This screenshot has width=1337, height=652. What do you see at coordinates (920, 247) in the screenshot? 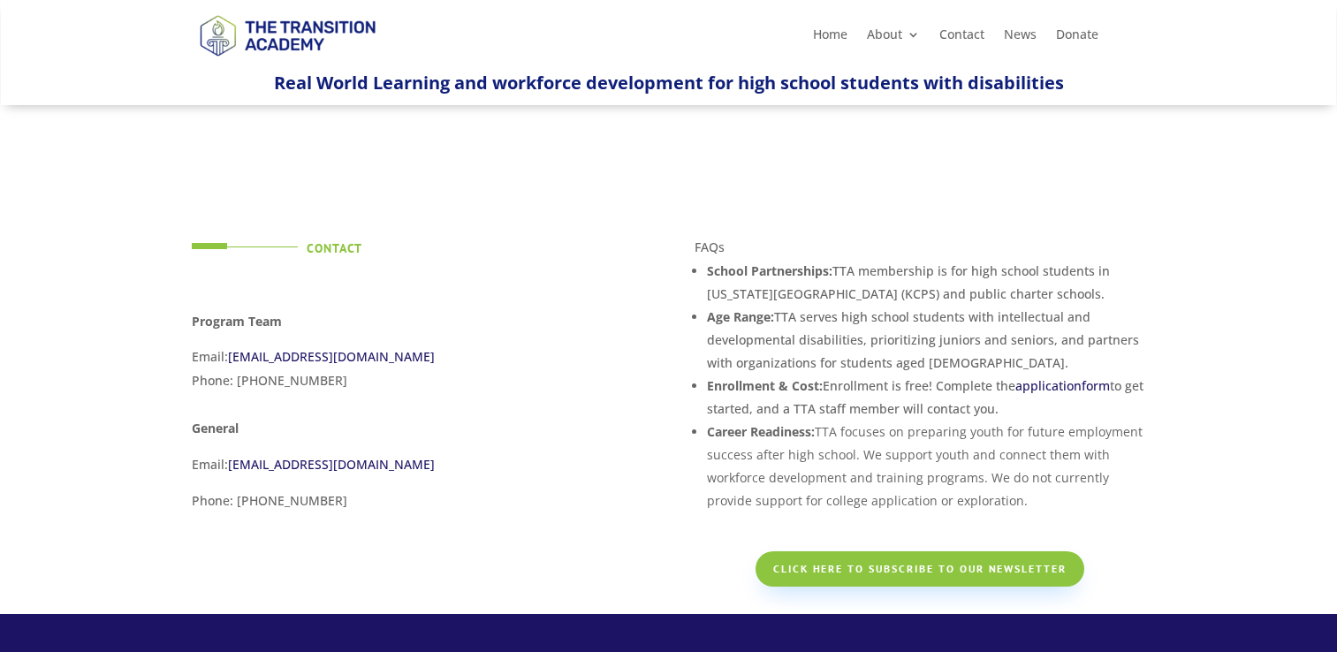
I see `p: FAQs` at bounding box center [920, 247].